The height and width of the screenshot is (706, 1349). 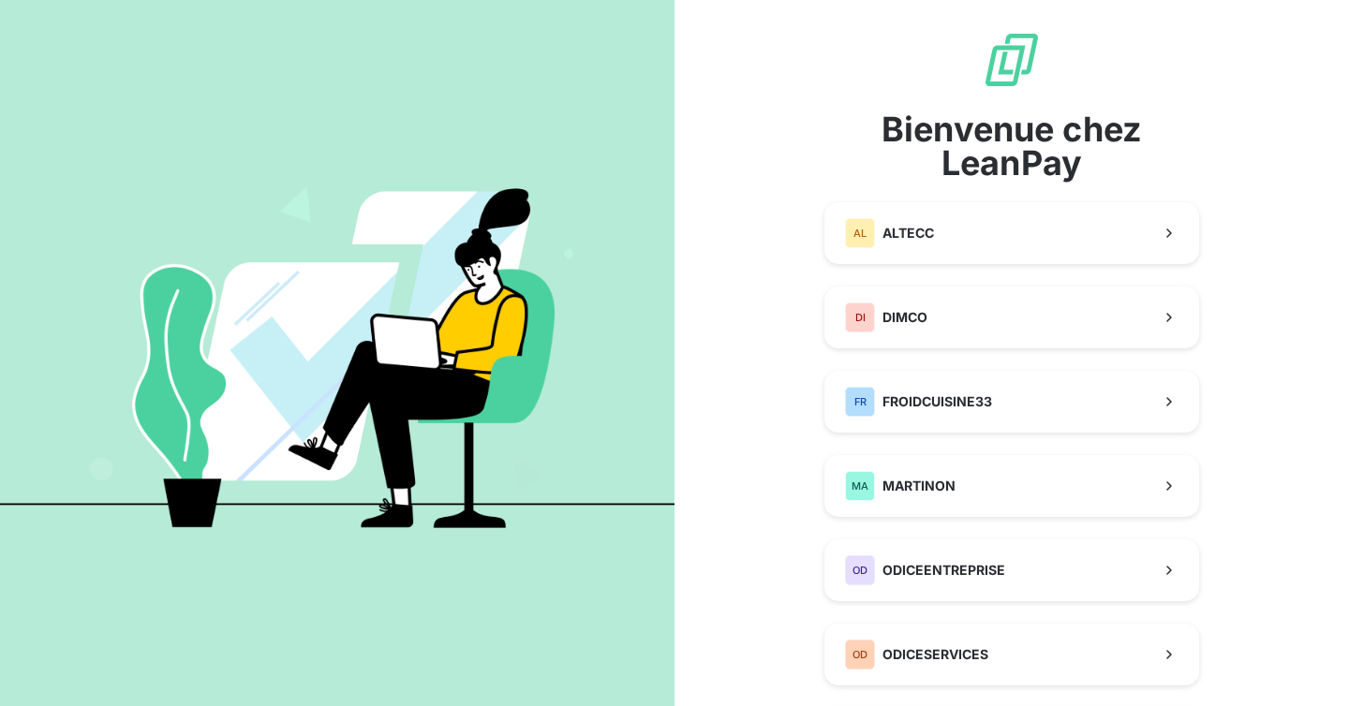 I want to click on span: DIMCO, so click(x=905, y=317).